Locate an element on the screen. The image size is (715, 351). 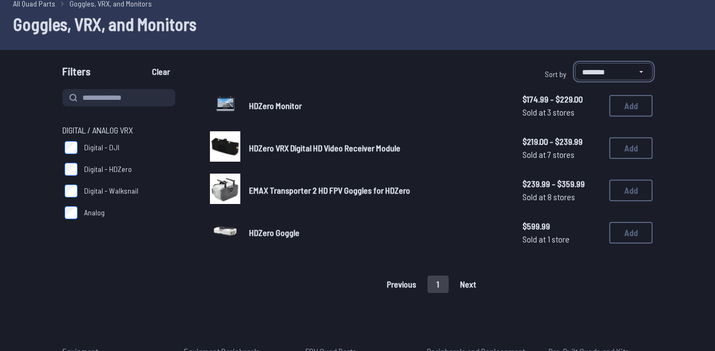
span: HDZero VRX Digital HD Video Receiver Module is located at coordinates (325, 148).